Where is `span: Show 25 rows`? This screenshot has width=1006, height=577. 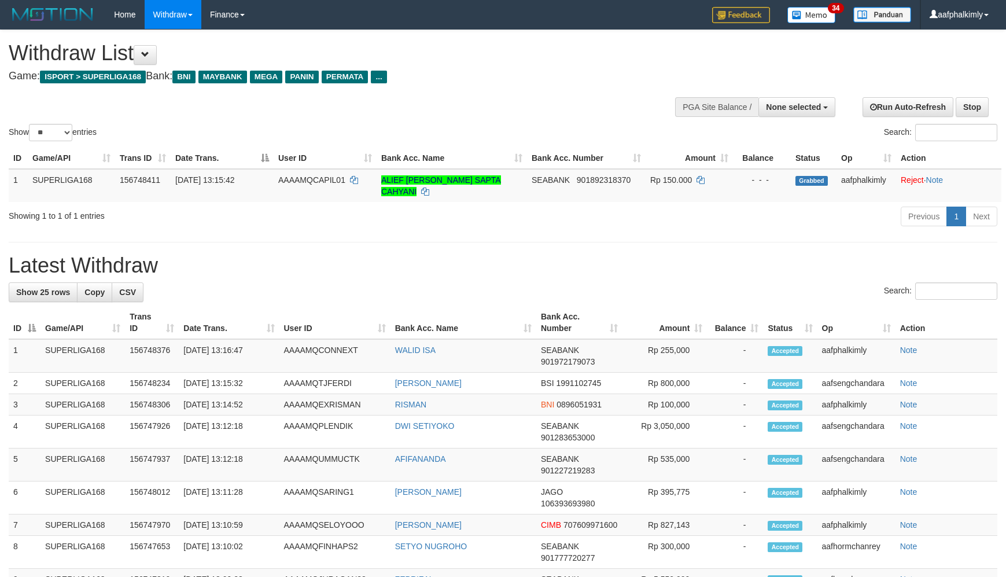
span: Show 25 rows is located at coordinates (43, 292).